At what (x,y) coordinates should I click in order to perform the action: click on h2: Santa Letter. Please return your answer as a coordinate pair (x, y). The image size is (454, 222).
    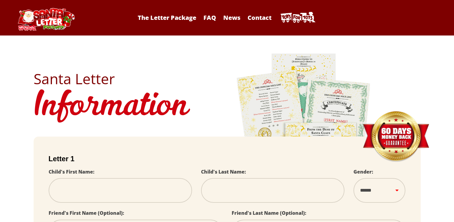
    Looking at the image, I should click on (227, 79).